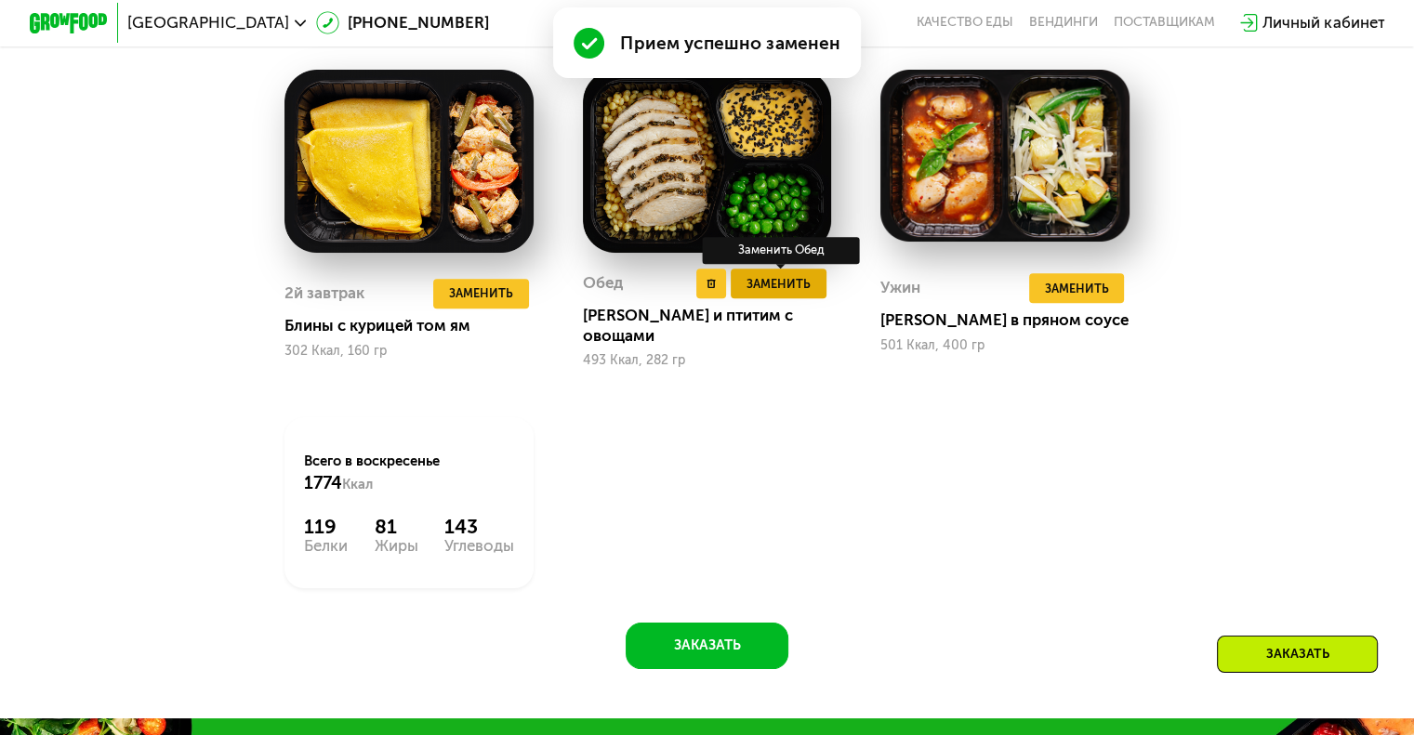 This screenshot has height=735, width=1414. Describe the element at coordinates (706, 646) in the screenshot. I see `button: Заказать` at that location.